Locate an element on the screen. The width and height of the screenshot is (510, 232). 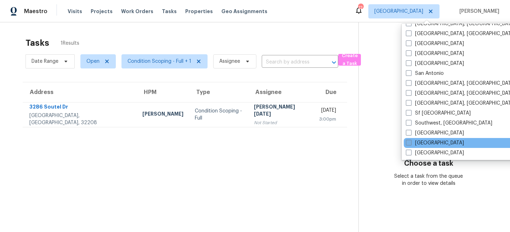
h2: Tasks is located at coordinates (37, 43).